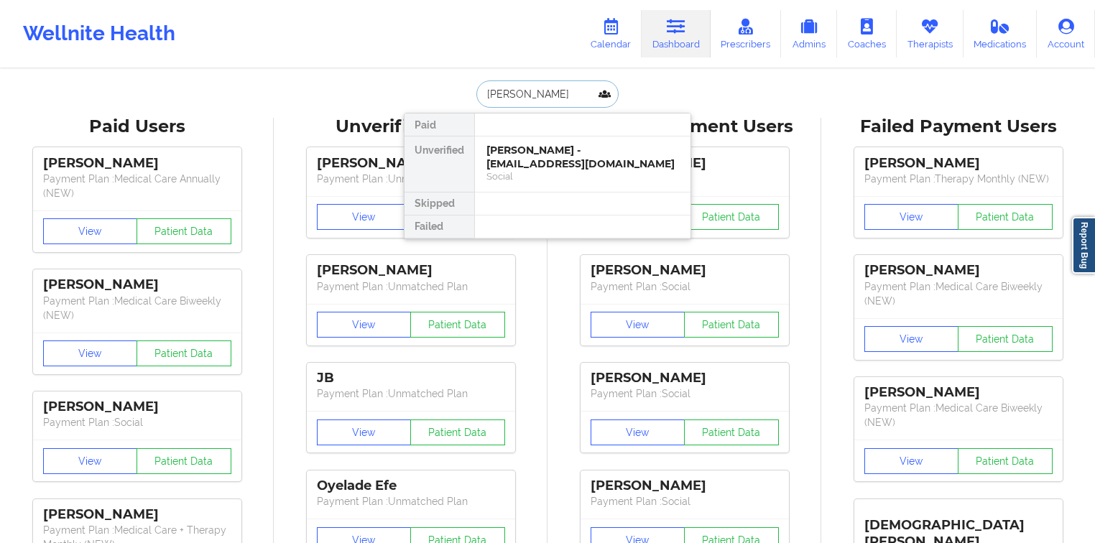 This screenshot has height=543, width=1095. I want to click on a: Account, so click(1066, 34).